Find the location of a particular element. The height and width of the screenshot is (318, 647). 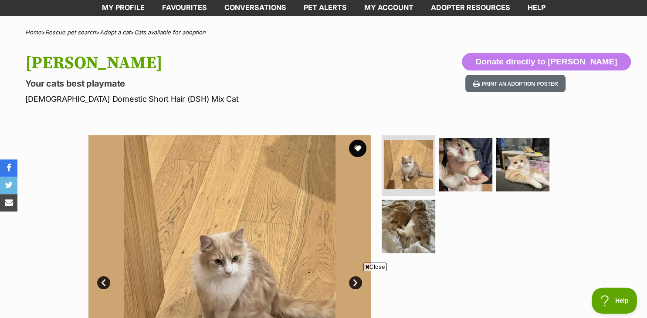

button: Print an adoption poster is located at coordinates (515, 84).